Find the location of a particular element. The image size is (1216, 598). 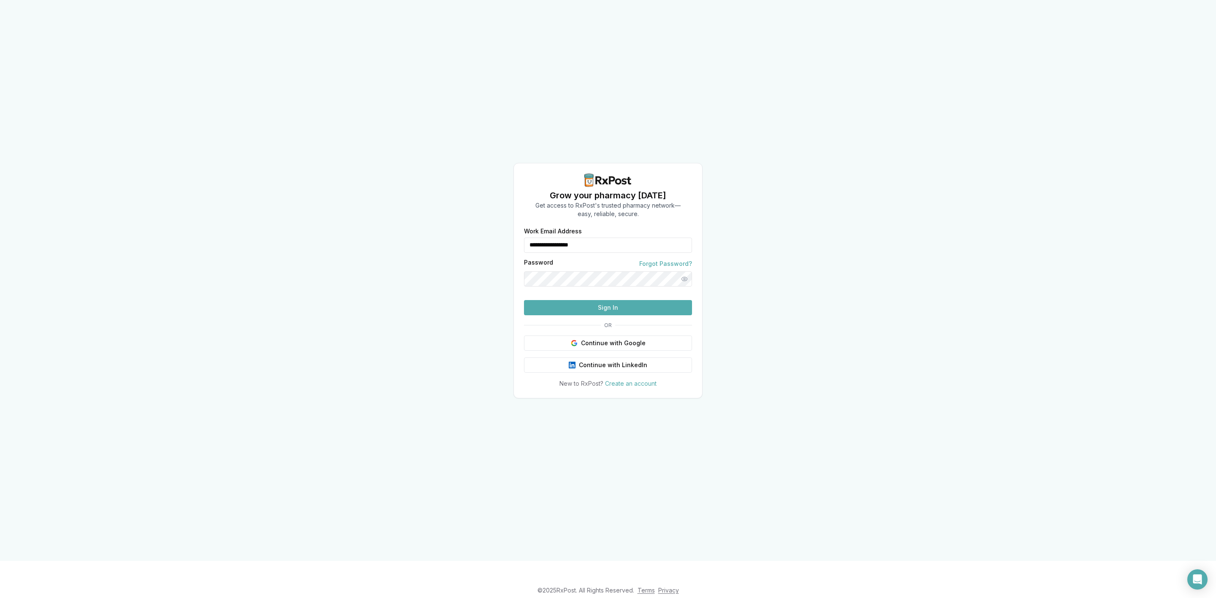

button: Continue with LinkedIn is located at coordinates (608, 365).